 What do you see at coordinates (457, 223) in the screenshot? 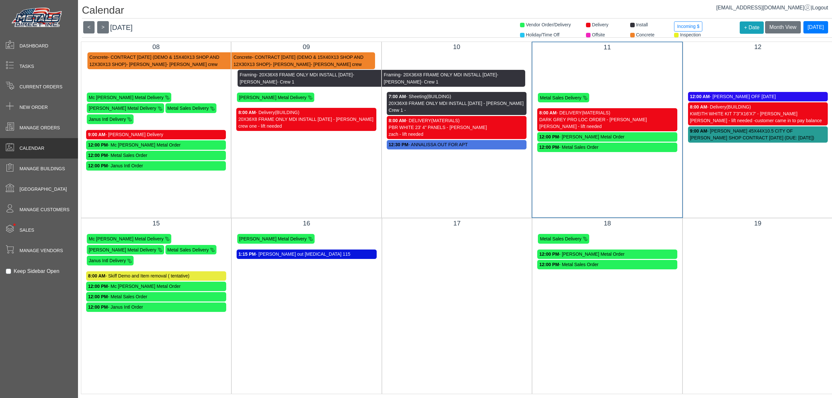
I see `div: 17` at bounding box center [457, 223].